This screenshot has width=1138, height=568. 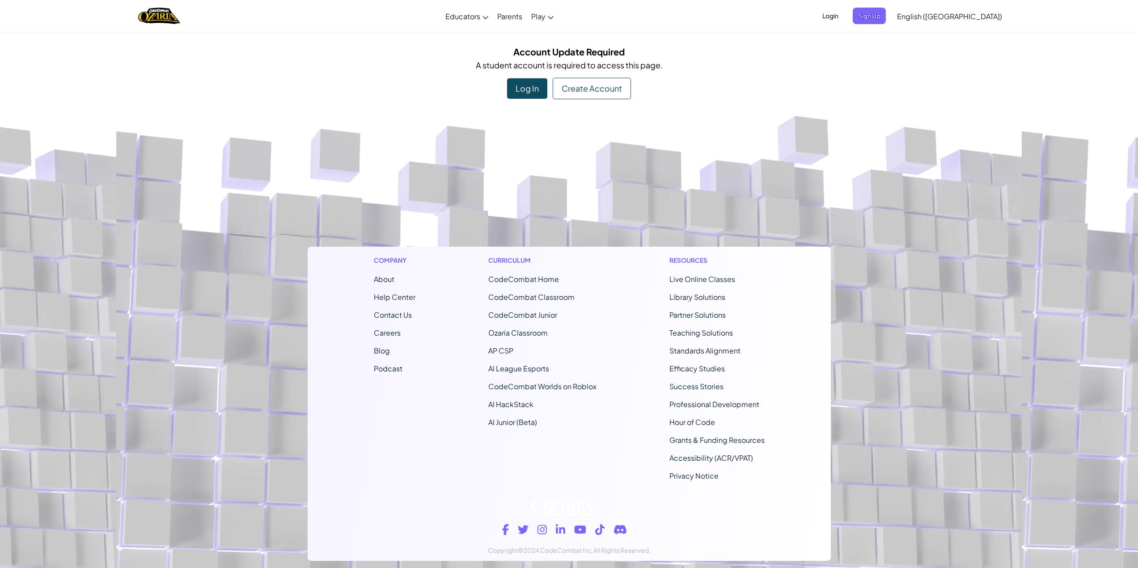 I want to click on a: Podcast, so click(x=388, y=368).